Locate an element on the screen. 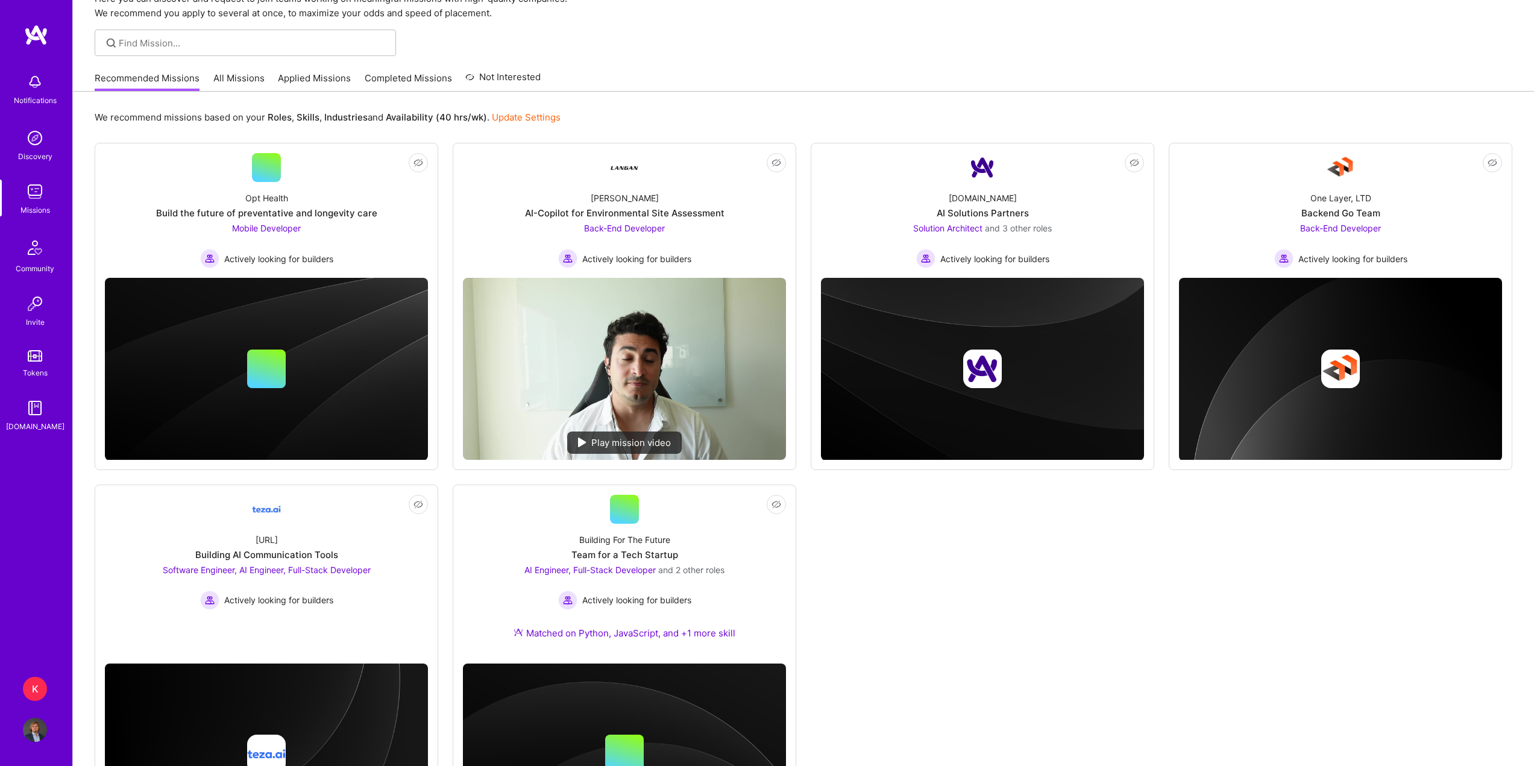 This screenshot has width=1534, height=766. img: guide book is located at coordinates (35, 408).